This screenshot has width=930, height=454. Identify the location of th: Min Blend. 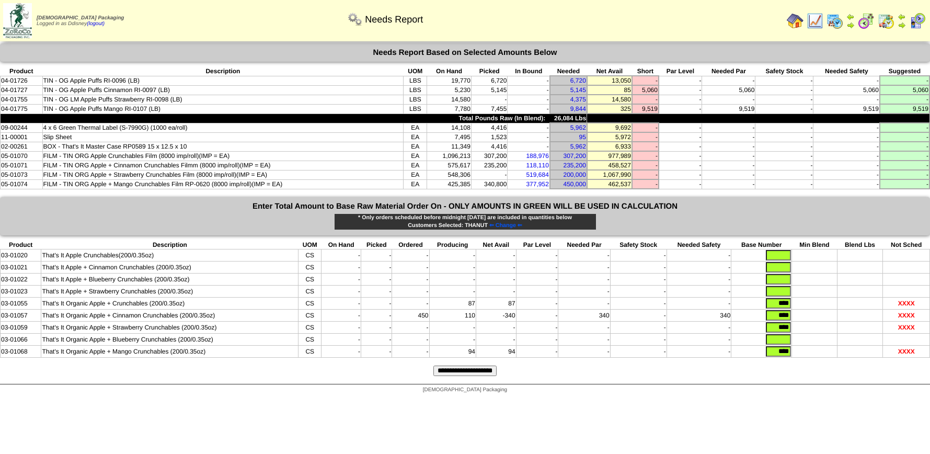
(814, 245).